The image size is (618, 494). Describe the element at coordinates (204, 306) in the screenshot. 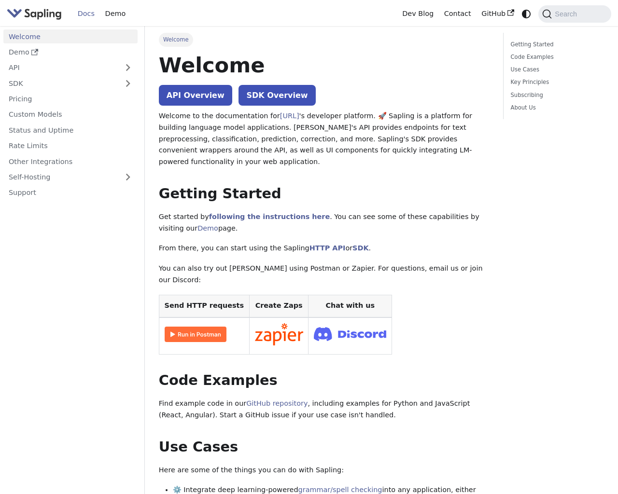

I see `th: Send HTTP requests` at that location.